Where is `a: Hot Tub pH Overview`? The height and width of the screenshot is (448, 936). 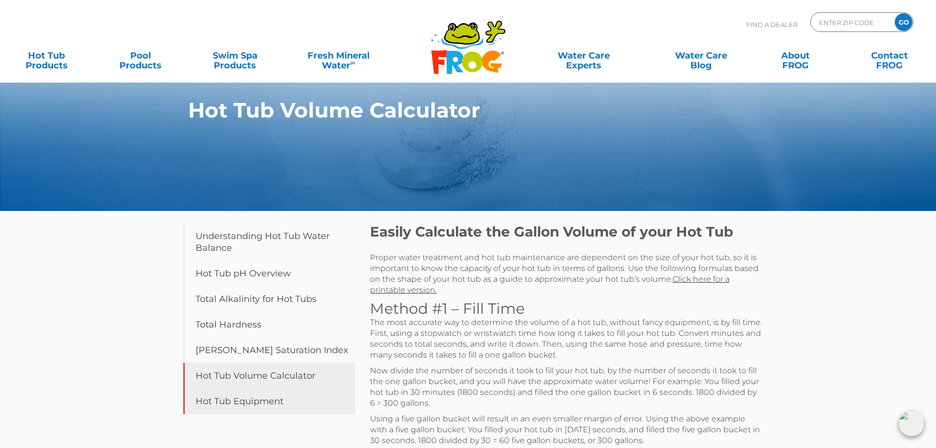
a: Hot Tub pH Overview is located at coordinates (269, 273).